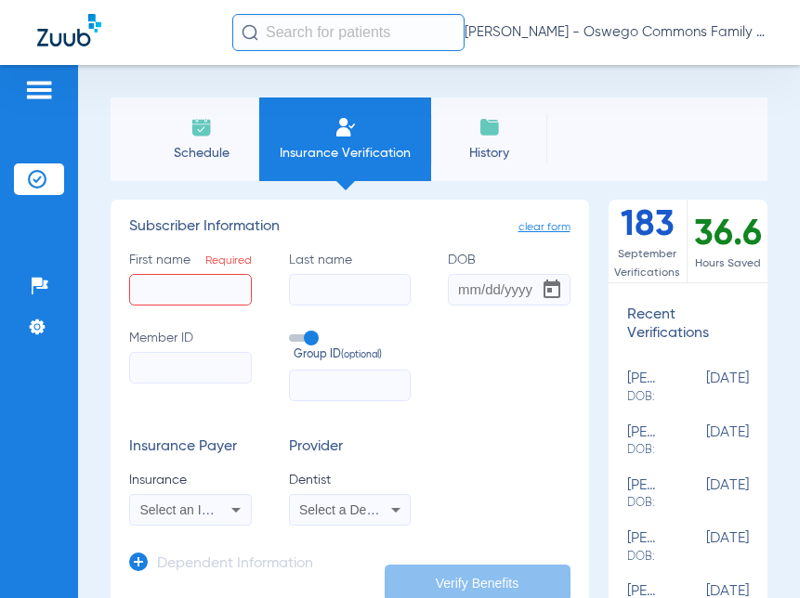 The width and height of the screenshot is (800, 598). I want to click on h3: Insurance Payer, so click(190, 448).